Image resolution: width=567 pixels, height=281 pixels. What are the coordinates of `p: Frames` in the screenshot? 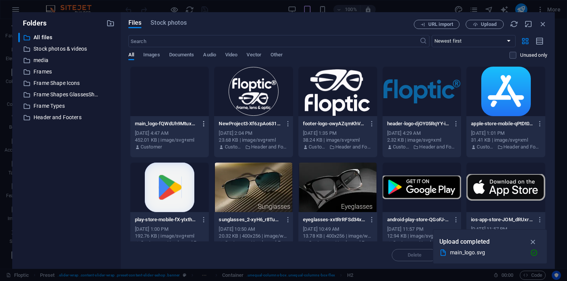 It's located at (67, 72).